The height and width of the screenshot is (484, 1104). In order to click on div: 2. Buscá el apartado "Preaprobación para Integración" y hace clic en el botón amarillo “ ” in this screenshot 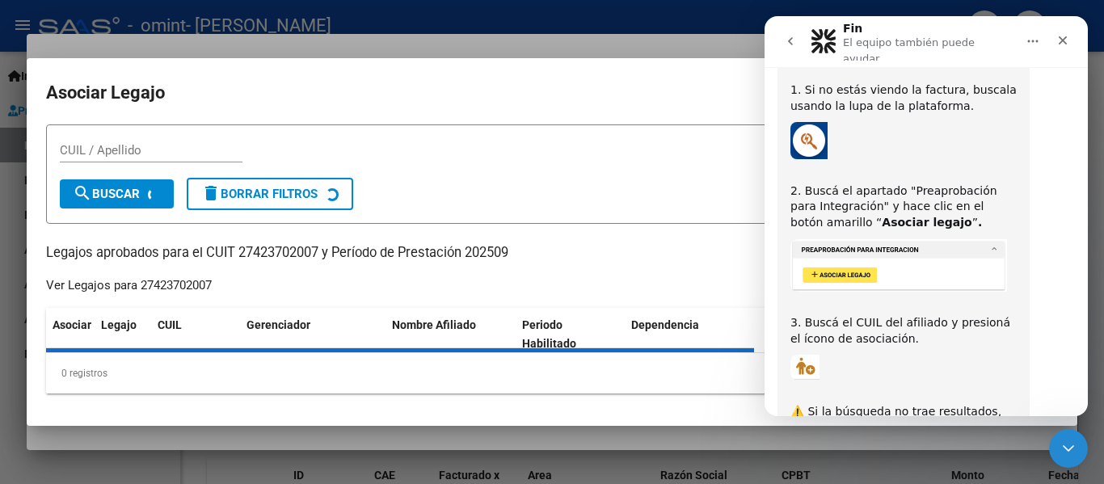, I will do `click(139, 183)`.